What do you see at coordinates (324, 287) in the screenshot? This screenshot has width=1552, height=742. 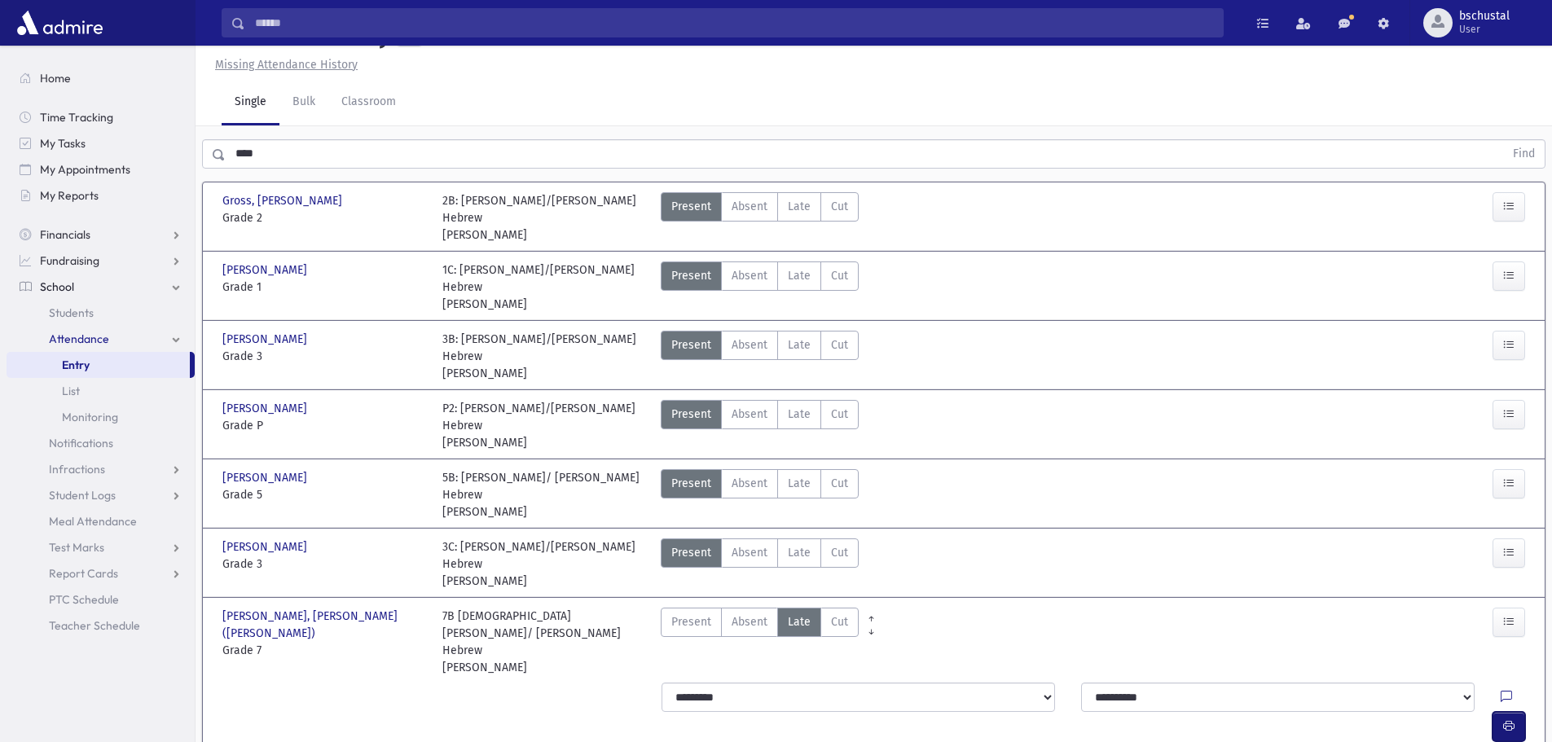 I see `span: Grade 1` at bounding box center [324, 287].